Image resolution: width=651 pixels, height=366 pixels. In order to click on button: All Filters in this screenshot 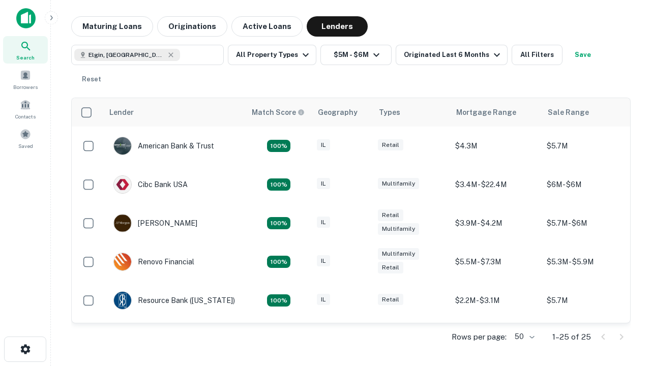, I will do `click(537, 55)`.